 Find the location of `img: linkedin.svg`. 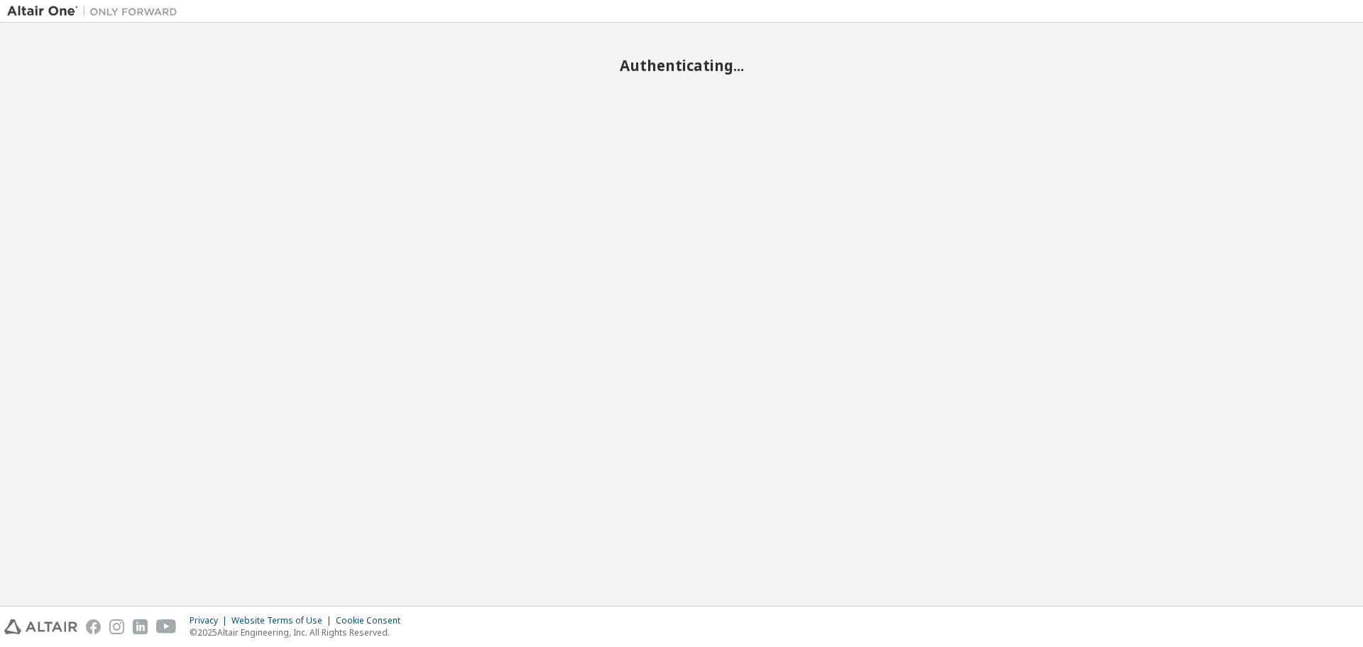

img: linkedin.svg is located at coordinates (140, 626).